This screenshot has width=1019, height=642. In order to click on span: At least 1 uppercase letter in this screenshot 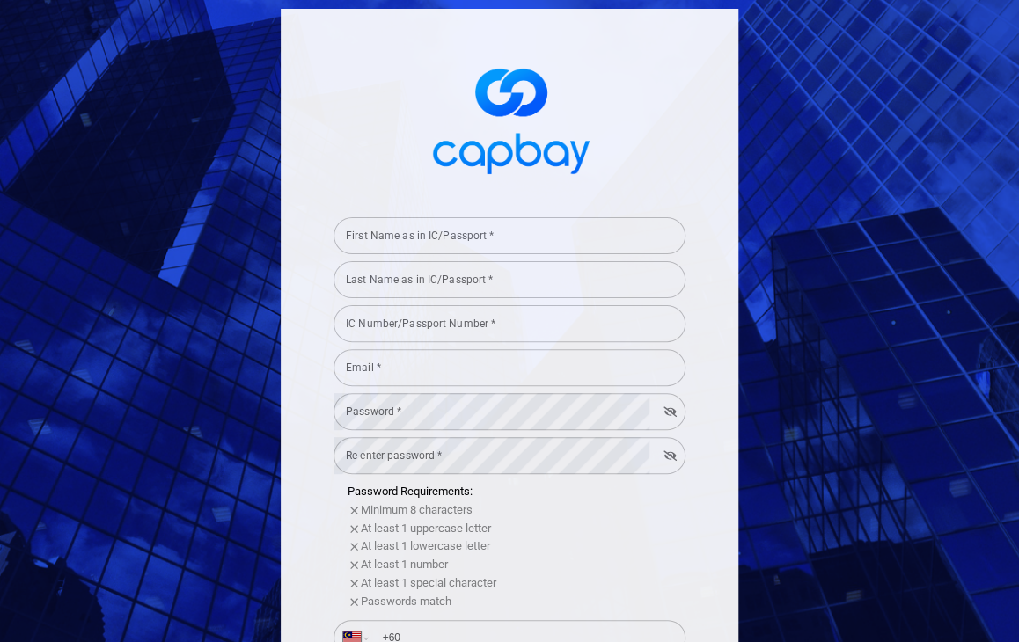, I will do `click(426, 528)`.